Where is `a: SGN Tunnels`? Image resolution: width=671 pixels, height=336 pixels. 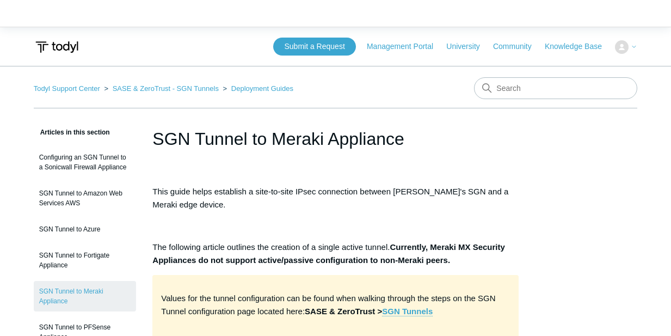
a: SGN Tunnels is located at coordinates (407, 311).